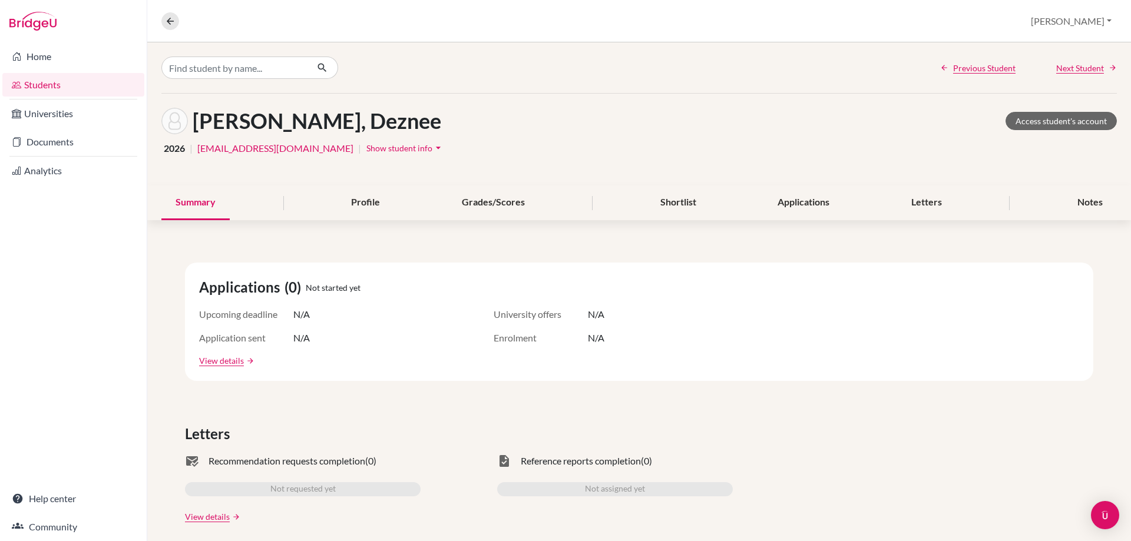  Describe the element at coordinates (33, 21) in the screenshot. I see `img: Bridge-U` at that location.